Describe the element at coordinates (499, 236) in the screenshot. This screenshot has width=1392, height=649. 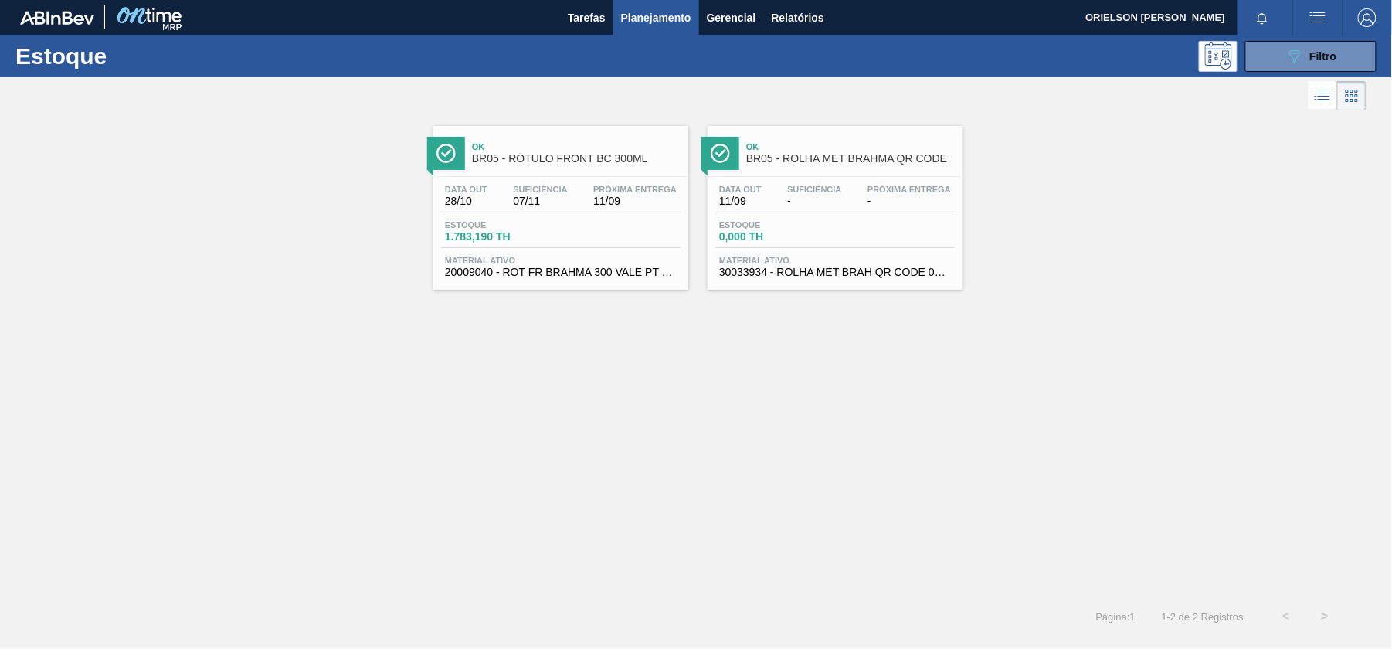
I see `span: 1.783,190 TH` at that location.